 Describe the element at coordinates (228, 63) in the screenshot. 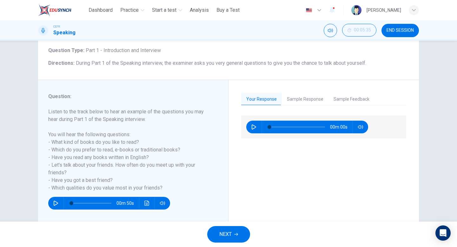

I see `h6: Directions :` at that location.